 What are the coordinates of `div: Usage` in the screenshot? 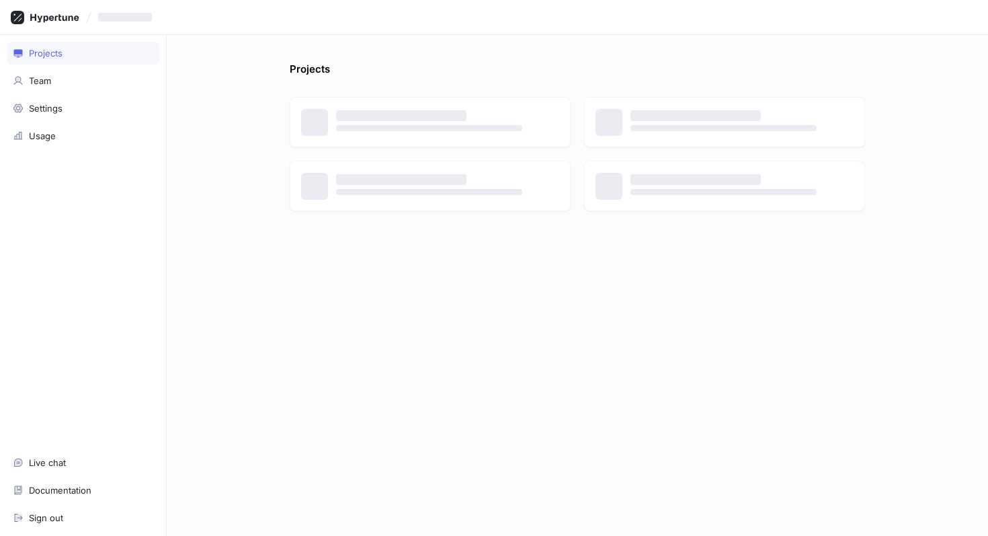 It's located at (42, 136).